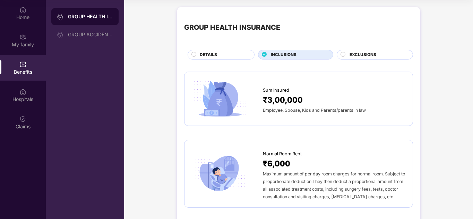 Image resolution: width=473 pixels, height=219 pixels. What do you see at coordinates (283, 100) in the screenshot?
I see `span: ₹3,00,000` at bounding box center [283, 100].